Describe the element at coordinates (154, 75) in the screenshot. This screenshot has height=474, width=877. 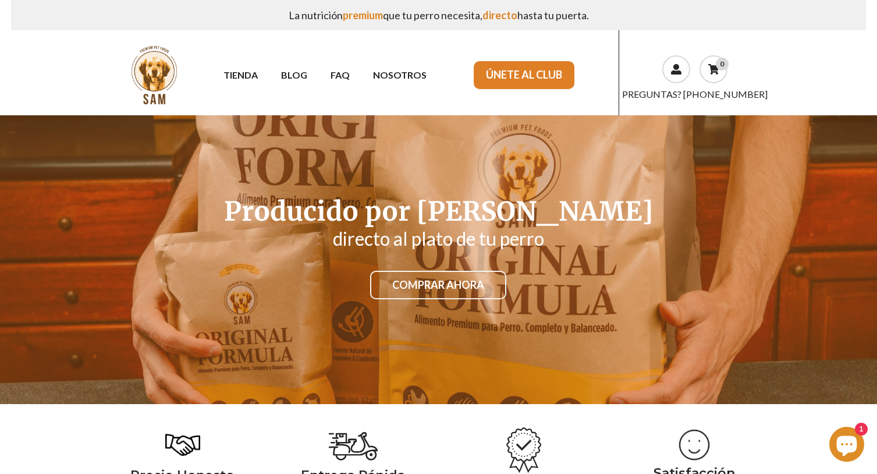
I see `img: sam.png` at that location.